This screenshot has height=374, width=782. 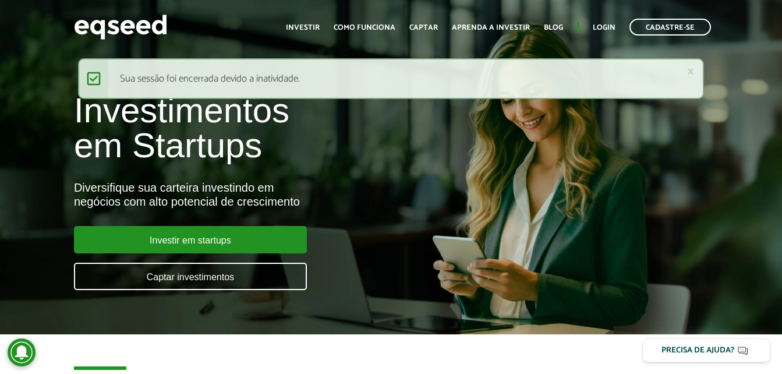 I want to click on img: EqSeed, so click(x=121, y=27).